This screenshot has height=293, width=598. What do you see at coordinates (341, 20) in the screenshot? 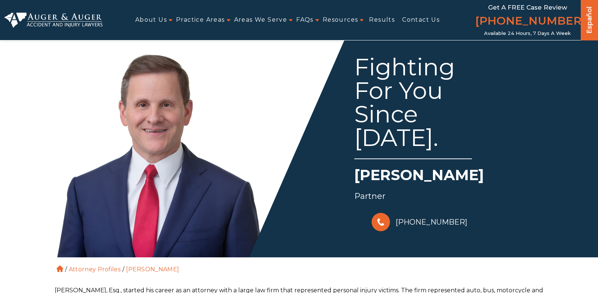
I see `a: Resources` at bounding box center [341, 20].